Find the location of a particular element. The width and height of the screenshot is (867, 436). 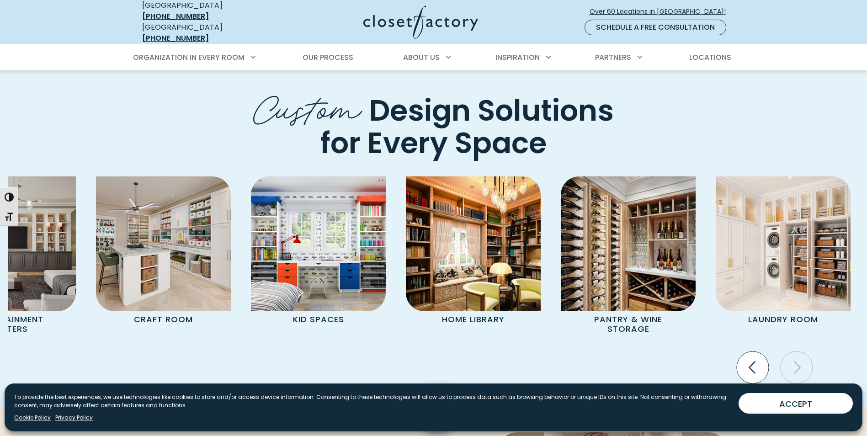

nav: Primary Menu is located at coordinates (434, 58).